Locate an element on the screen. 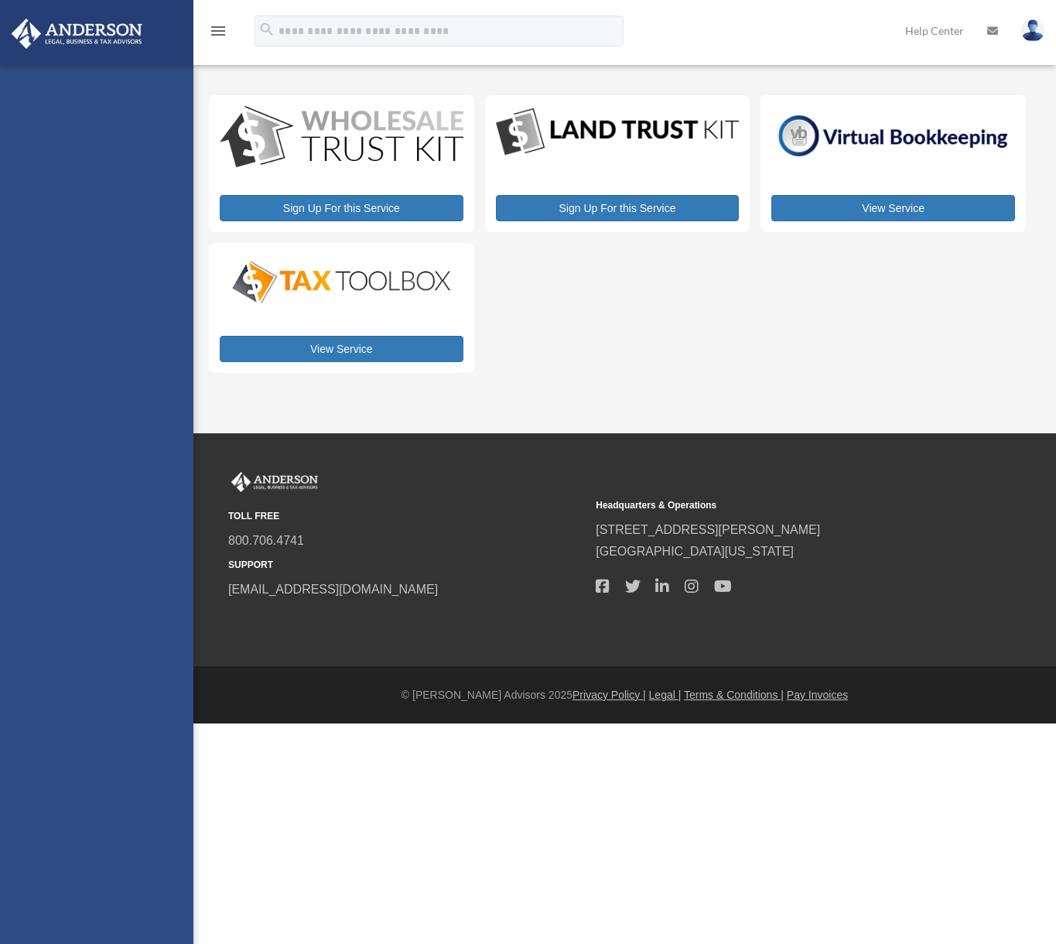  a: Privacy Policy | is located at coordinates (609, 695).